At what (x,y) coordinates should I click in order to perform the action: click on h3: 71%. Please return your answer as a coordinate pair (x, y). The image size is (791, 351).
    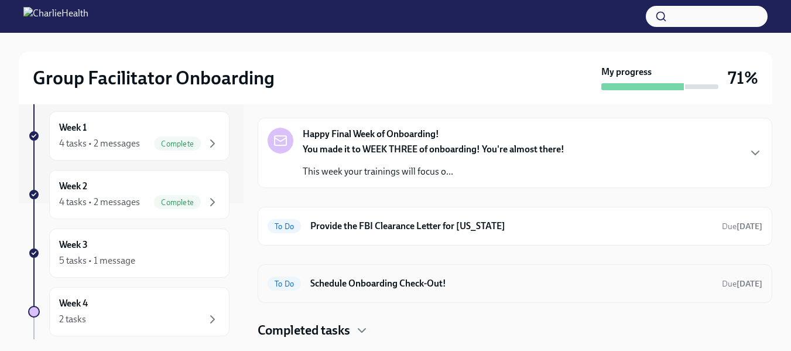
    Looking at the image, I should click on (743, 78).